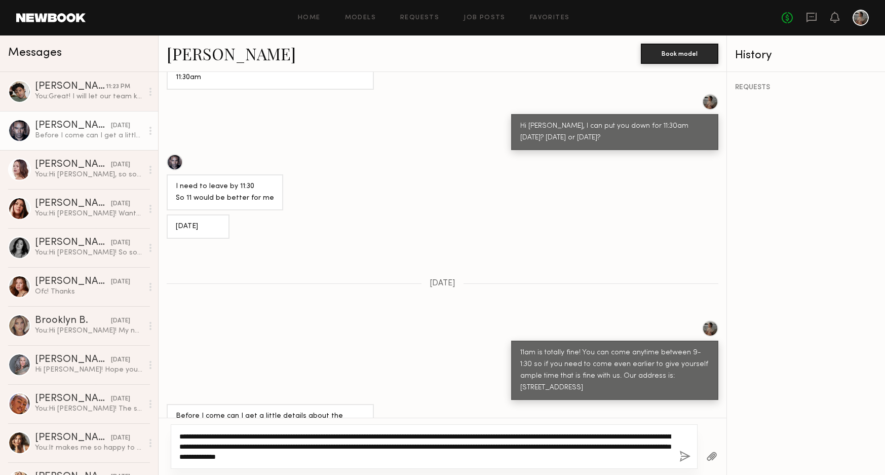  What do you see at coordinates (679, 54) in the screenshot?
I see `button: Book model` at bounding box center [679, 54].